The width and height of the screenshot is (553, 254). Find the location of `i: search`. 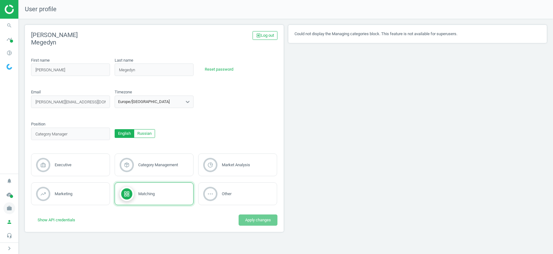

i: search is located at coordinates (9, 25).